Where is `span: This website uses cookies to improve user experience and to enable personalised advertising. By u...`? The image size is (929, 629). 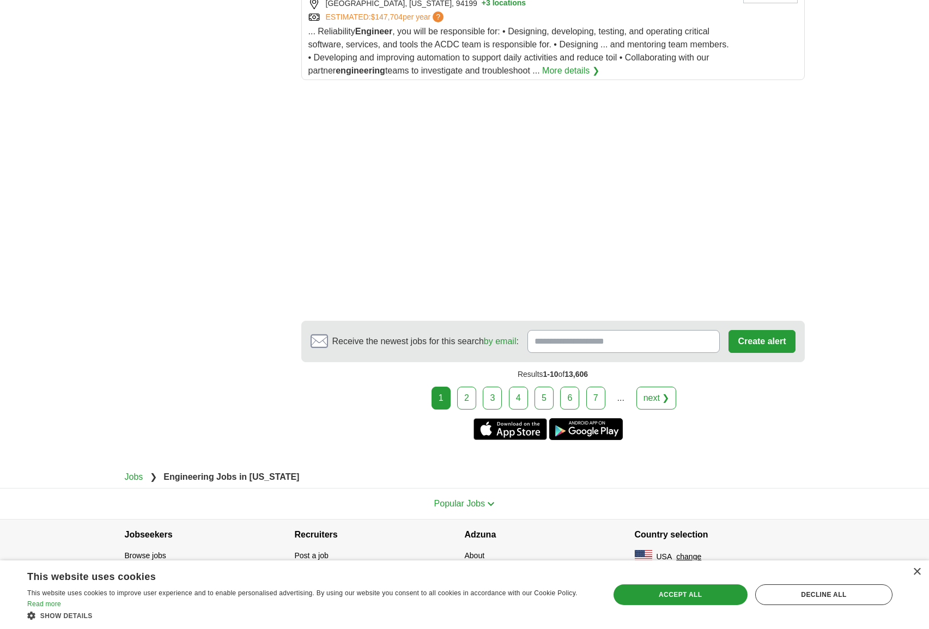 span: This website uses cookies to improve user experience and to enable personalised advertising. By u... is located at coordinates (302, 593).